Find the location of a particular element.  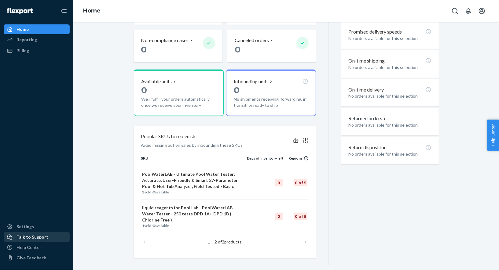

p: Canceled orders is located at coordinates (252, 40).